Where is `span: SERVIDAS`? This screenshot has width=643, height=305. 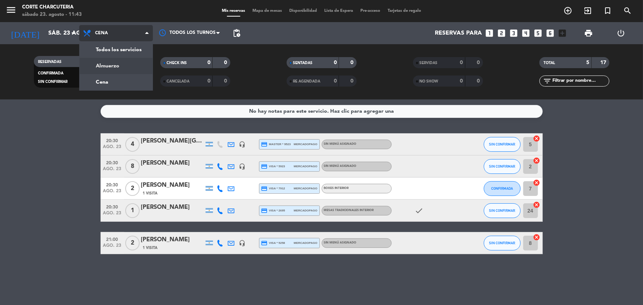
span: SERVIDAS is located at coordinates (428, 63).